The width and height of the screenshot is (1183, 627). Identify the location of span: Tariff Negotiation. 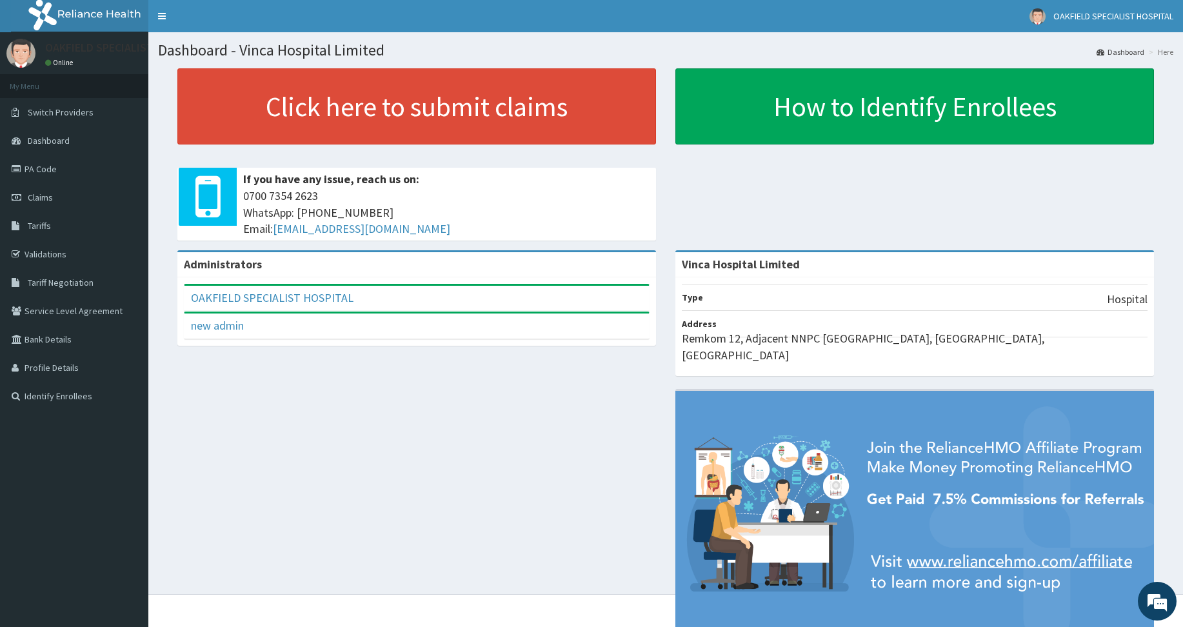
(61, 283).